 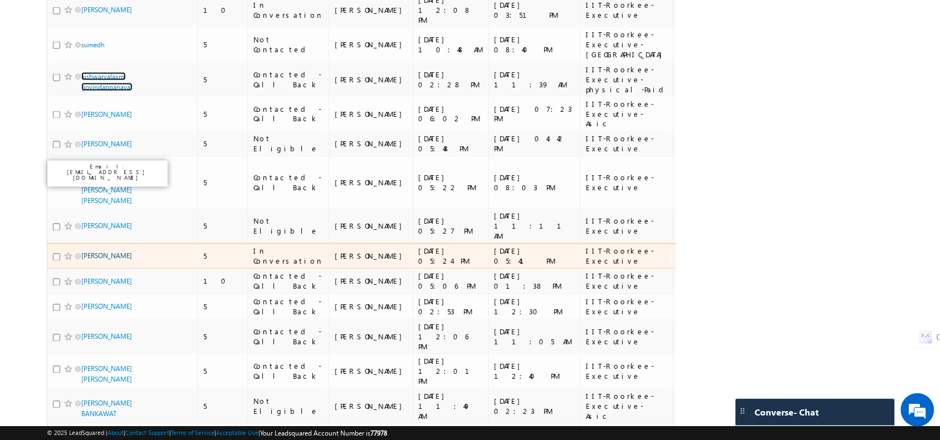 I want to click on img: carter-drag, so click(x=743, y=411).